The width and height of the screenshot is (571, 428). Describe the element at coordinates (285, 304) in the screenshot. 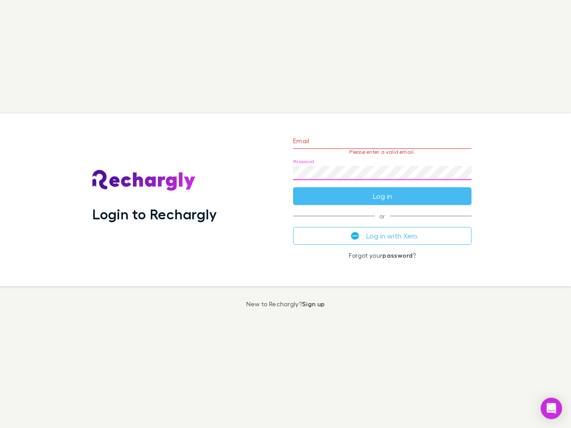

I see `p: New to Rechargly?` at that location.